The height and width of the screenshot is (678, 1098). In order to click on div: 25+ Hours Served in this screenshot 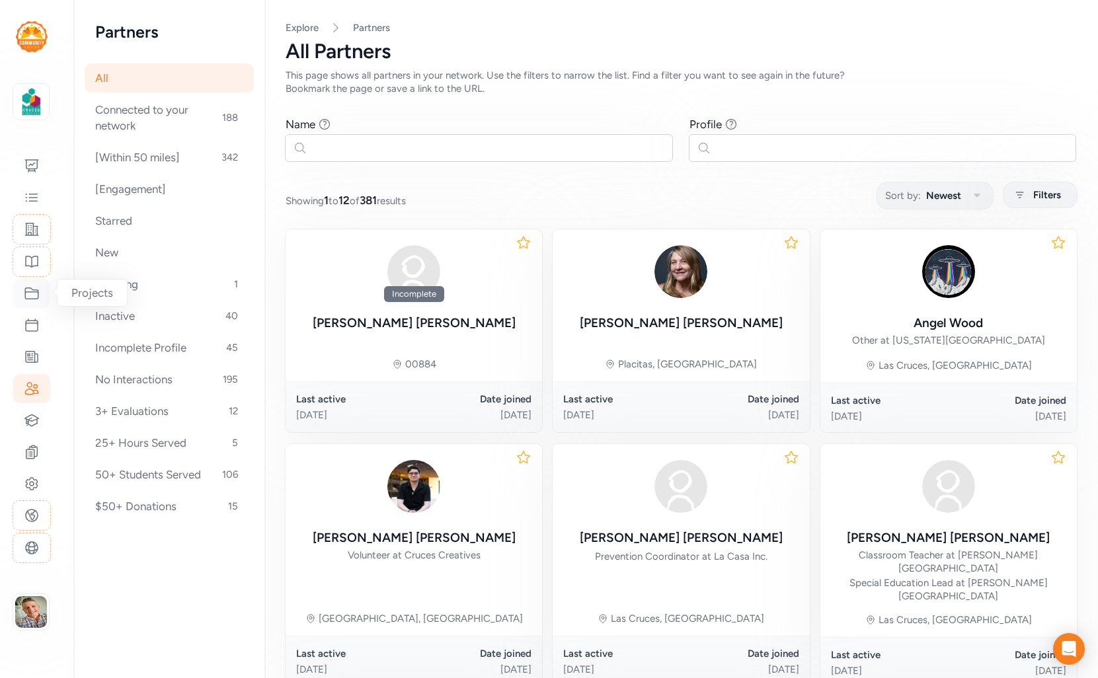, I will do `click(169, 443)`.